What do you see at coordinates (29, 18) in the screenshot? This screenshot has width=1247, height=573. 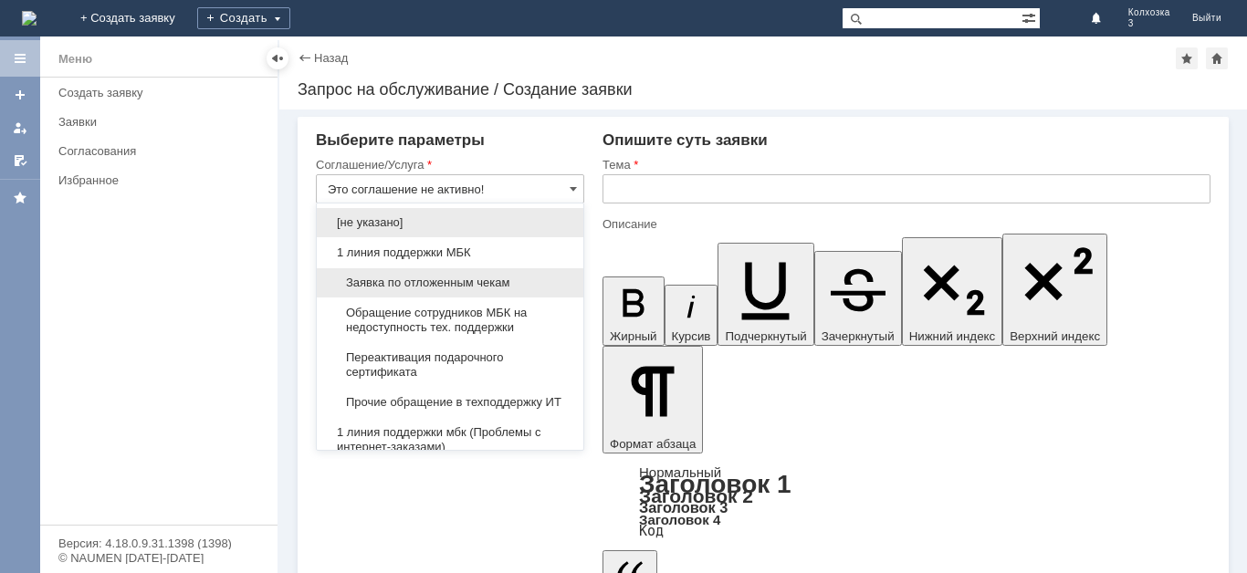 I see `a: Перейти на домашнюю страницу` at bounding box center [29, 18].